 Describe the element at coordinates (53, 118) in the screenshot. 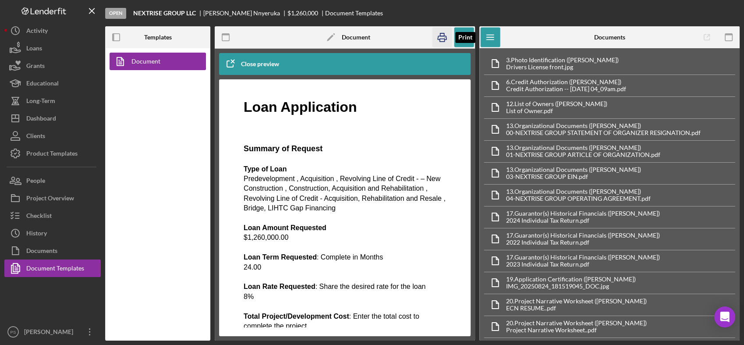

I see `a: Dashboard` at that location.